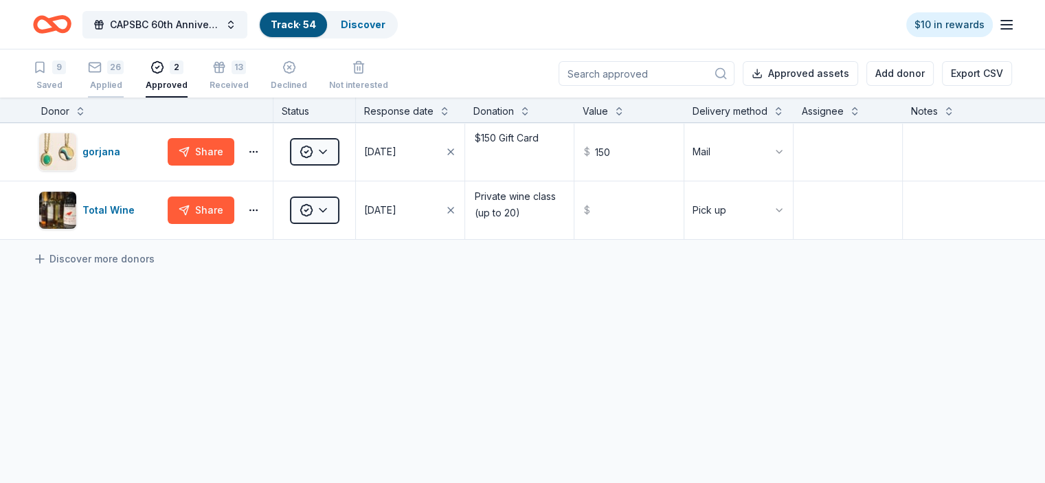 This screenshot has height=483, width=1045. Describe the element at coordinates (229, 76) in the screenshot. I see `button: 13Received` at that location.